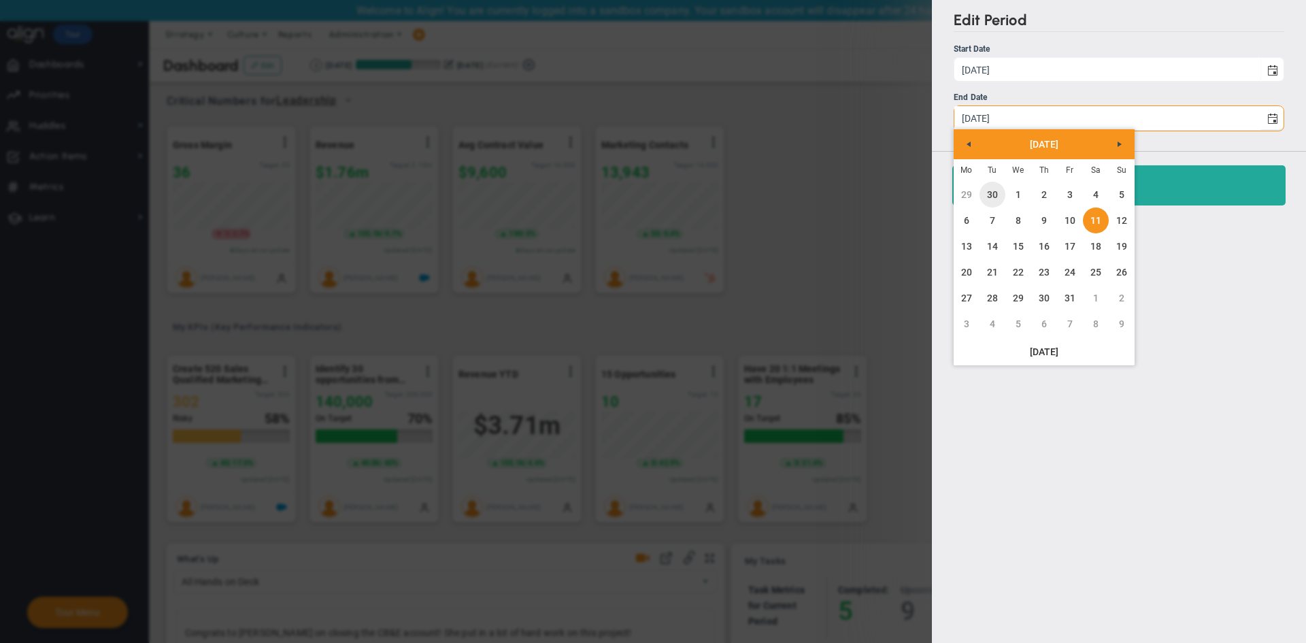 The width and height of the screenshot is (1306, 643). I want to click on a: 22, so click(1019, 272).